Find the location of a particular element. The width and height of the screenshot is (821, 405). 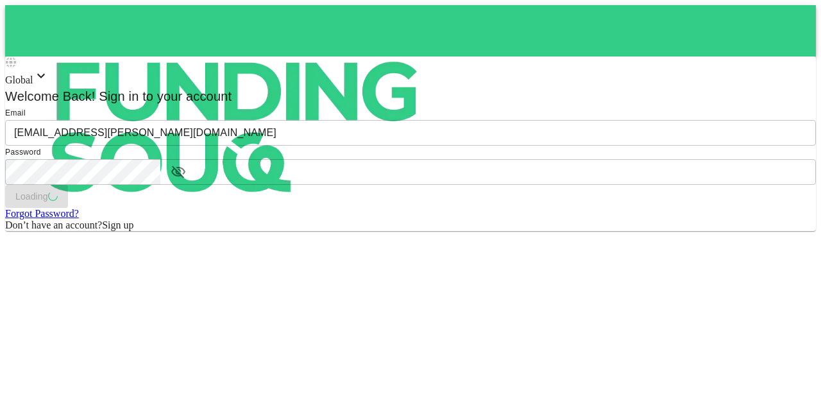

div: Global is located at coordinates (410, 77).